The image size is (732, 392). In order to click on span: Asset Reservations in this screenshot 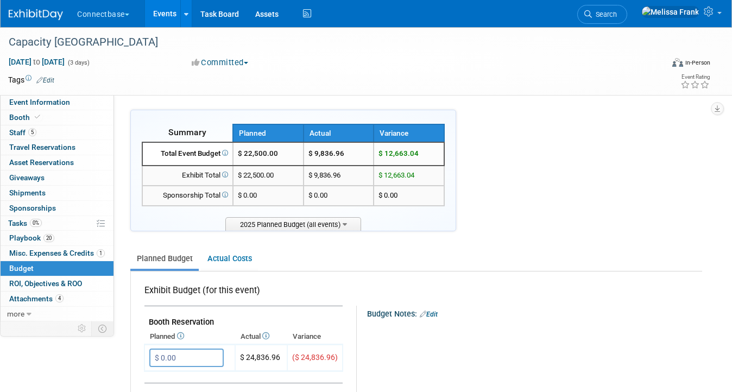, I will do `click(41, 162)`.